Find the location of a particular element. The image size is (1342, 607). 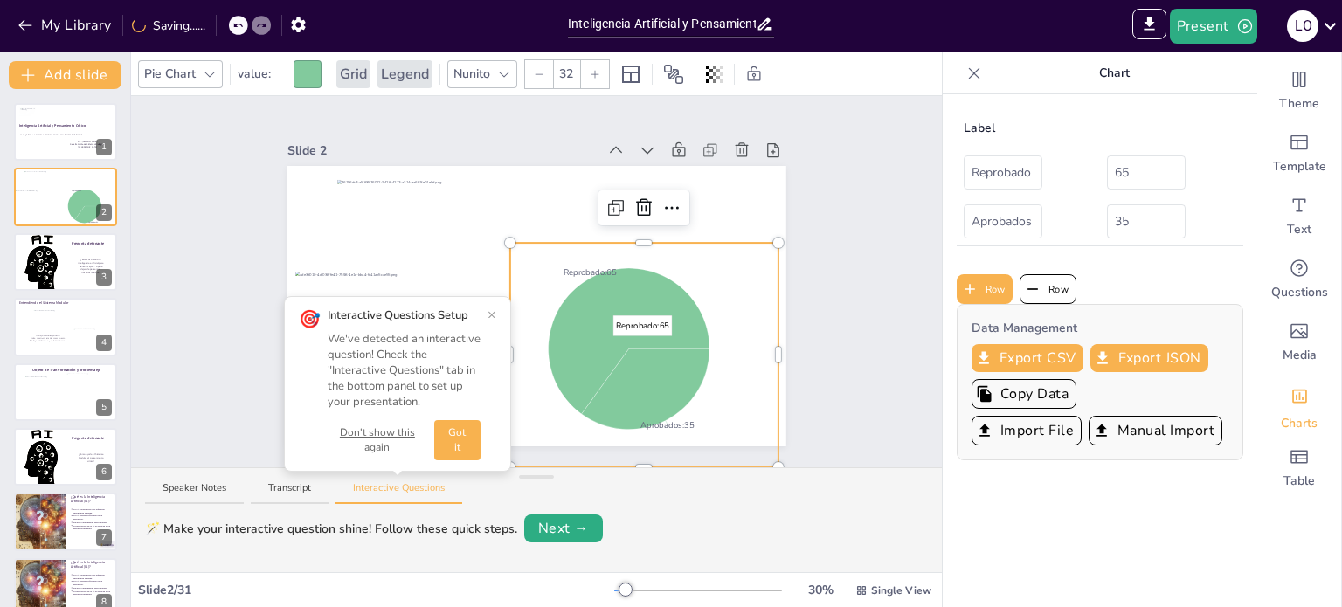

button: Speaker Notes is located at coordinates (194, 493).